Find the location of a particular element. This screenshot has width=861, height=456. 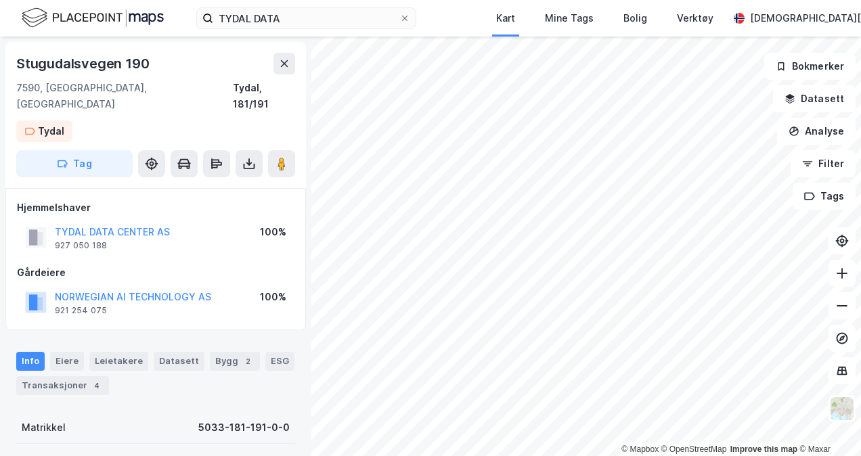

div: Transaksjoner is located at coordinates (62, 386).